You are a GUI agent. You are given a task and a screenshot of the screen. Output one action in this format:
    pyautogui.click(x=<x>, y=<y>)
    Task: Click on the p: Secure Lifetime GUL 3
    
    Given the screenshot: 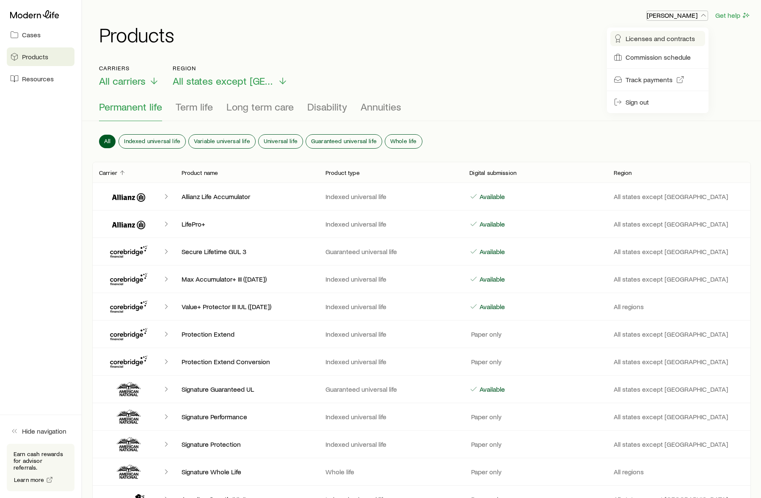 What is the action you would take?
    pyautogui.click(x=247, y=251)
    